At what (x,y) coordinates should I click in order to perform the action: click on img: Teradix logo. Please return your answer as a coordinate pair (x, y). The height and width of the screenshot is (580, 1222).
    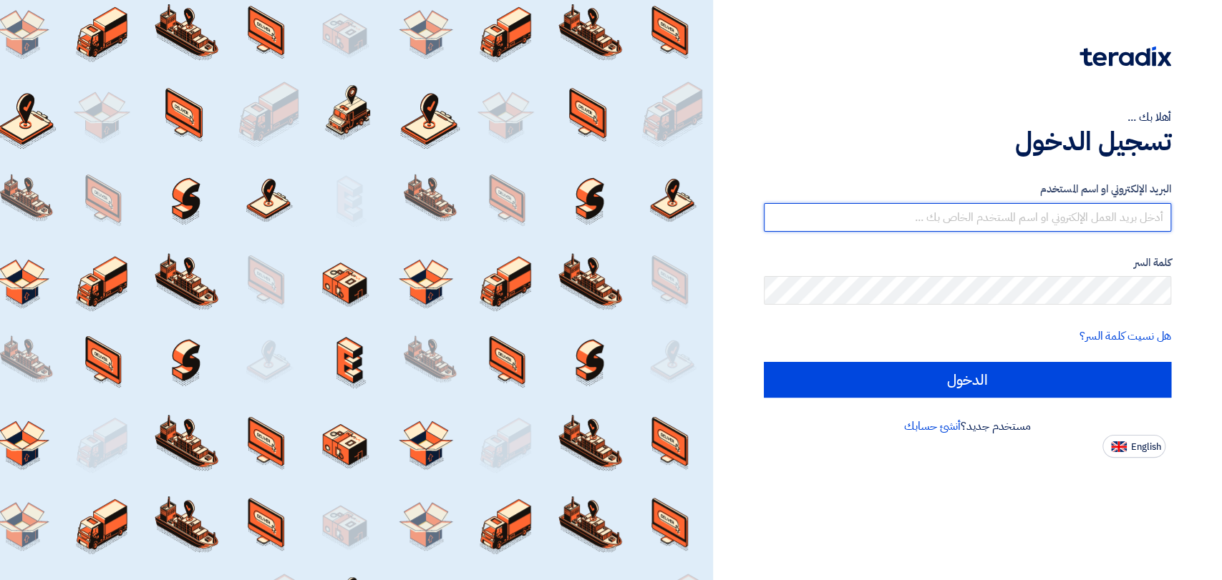
    Looking at the image, I should click on (1125, 57).